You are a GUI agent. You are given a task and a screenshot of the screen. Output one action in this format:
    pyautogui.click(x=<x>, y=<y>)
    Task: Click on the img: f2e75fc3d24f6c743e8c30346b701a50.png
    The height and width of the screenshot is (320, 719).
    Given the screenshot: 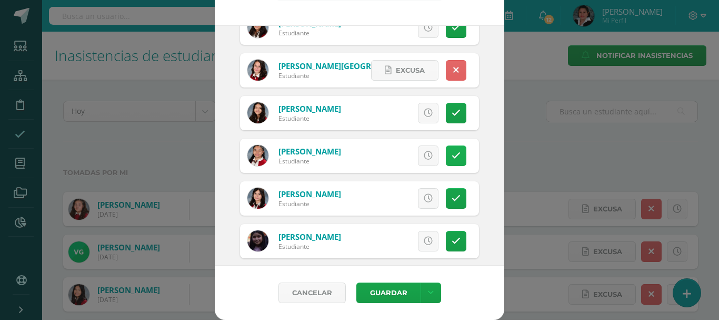 What is the action you would take?
    pyautogui.click(x=258, y=113)
    